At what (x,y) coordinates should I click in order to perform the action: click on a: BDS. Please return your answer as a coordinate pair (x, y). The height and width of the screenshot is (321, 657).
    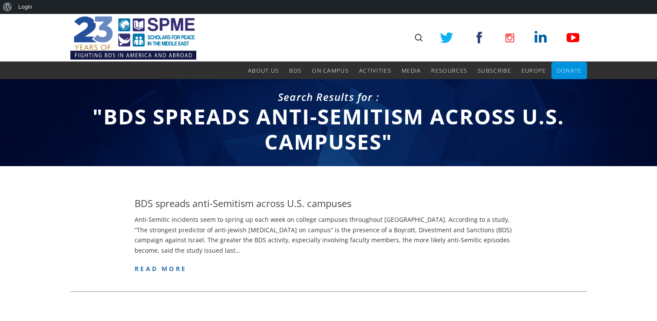
    Looking at the image, I should click on (295, 70).